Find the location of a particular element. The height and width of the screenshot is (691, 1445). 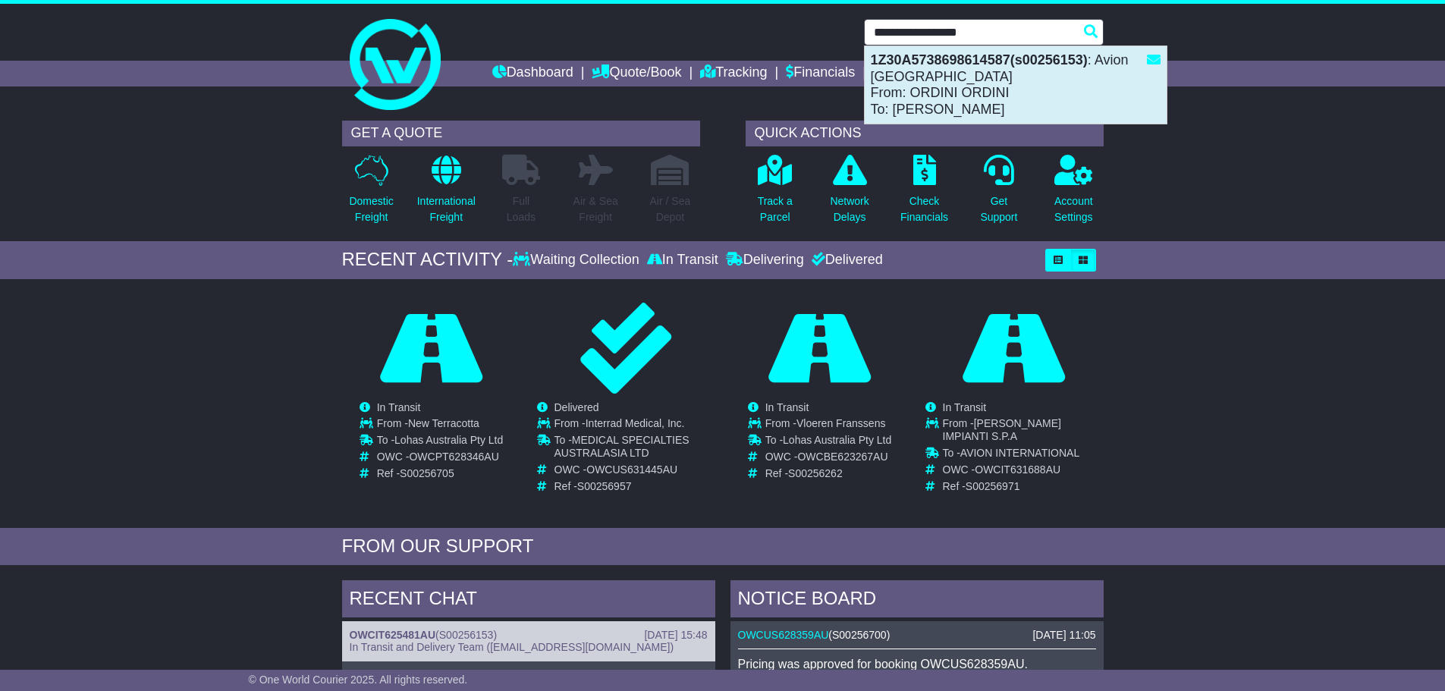

a: AccountSettings is located at coordinates (1074, 193).